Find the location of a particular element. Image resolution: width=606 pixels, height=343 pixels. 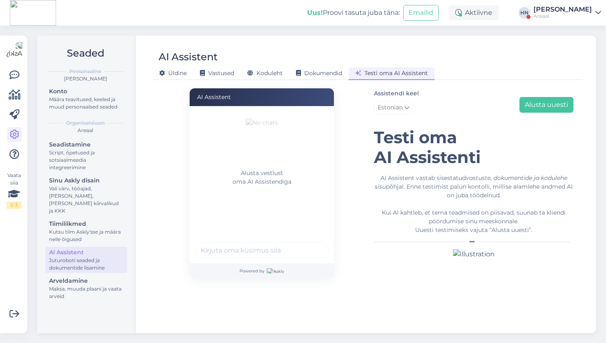

input: Kirjuta oma küsimus siia is located at coordinates (262, 250).